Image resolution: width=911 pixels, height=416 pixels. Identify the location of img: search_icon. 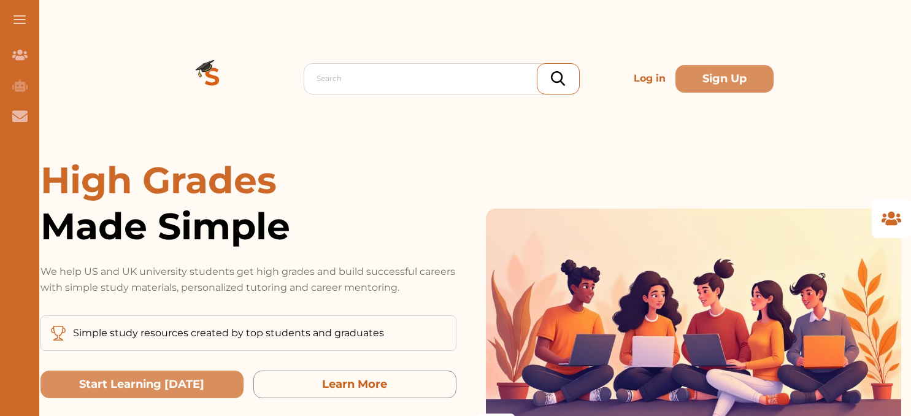
(558, 79).